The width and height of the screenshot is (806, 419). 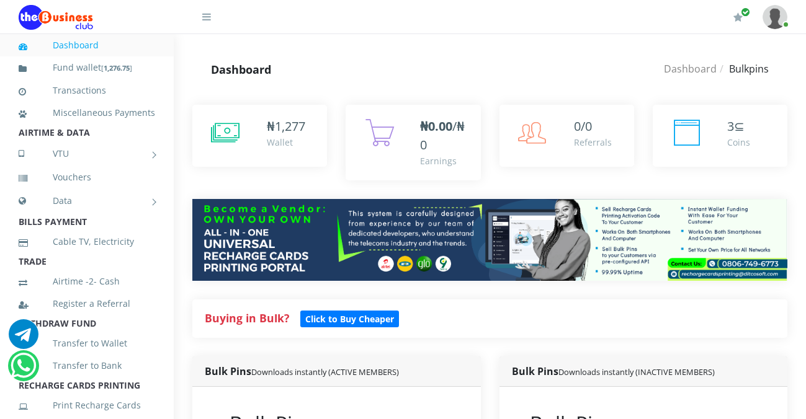 I want to click on small: Downloads instantly (ACTIVE MEMBERS), so click(x=325, y=372).